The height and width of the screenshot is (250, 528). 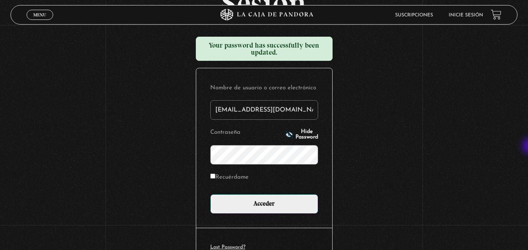 I want to click on div: Your password has successfully been updated., so click(x=264, y=49).